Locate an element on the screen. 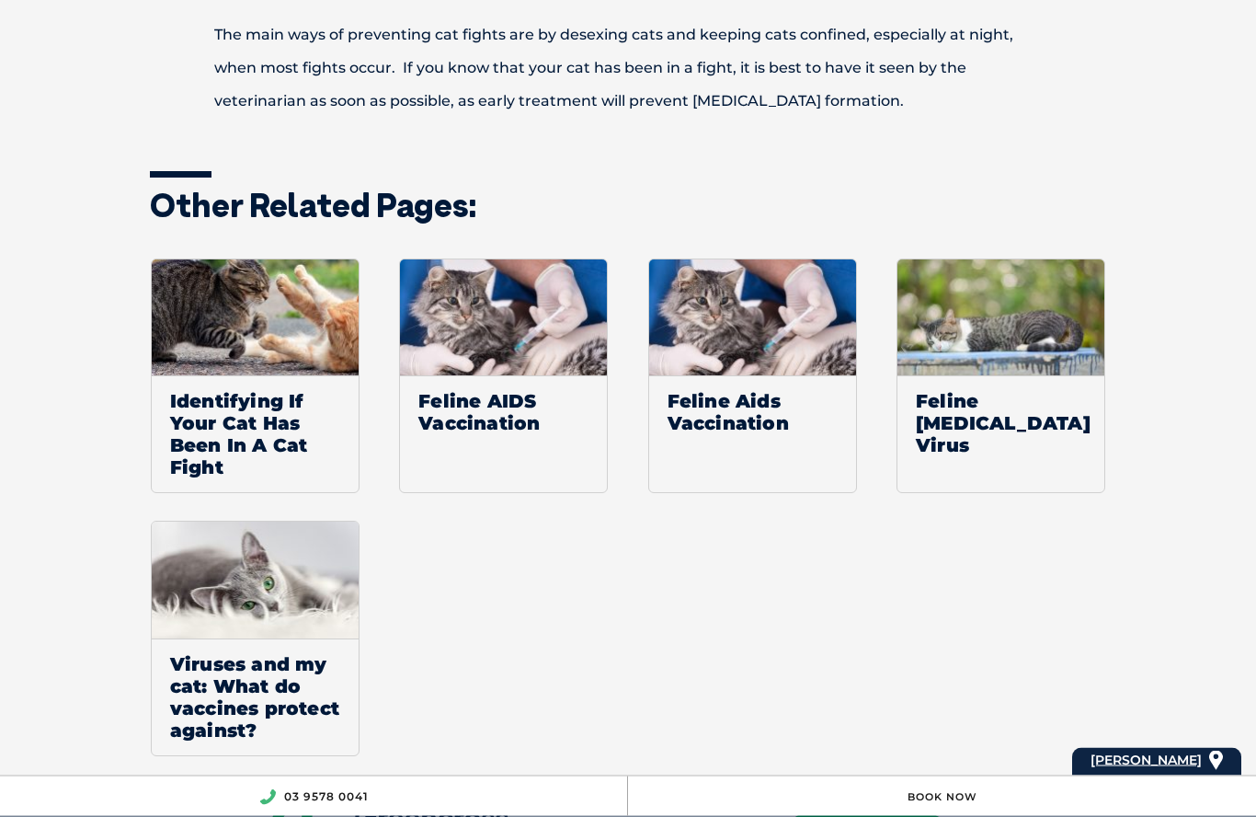 The height and width of the screenshot is (817, 1256). h3: Other related pages: is located at coordinates (628, 206).